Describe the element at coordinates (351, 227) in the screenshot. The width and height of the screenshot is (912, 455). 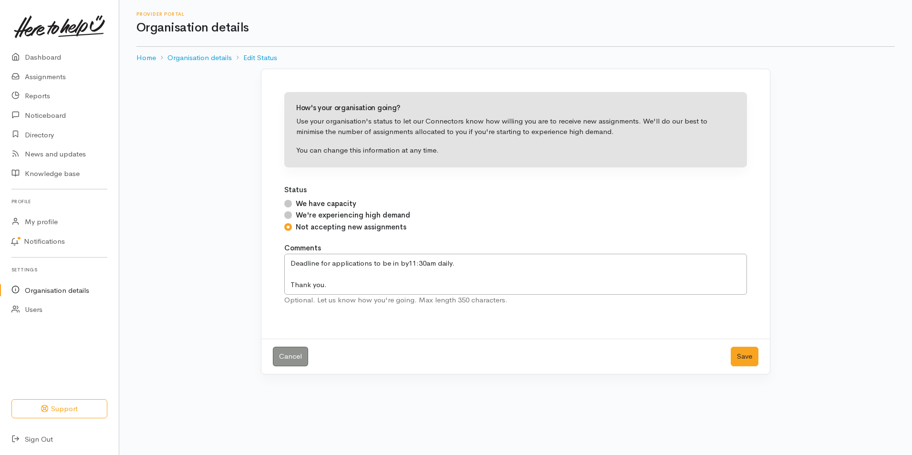
I see `label: Not accepting new assignments` at that location.